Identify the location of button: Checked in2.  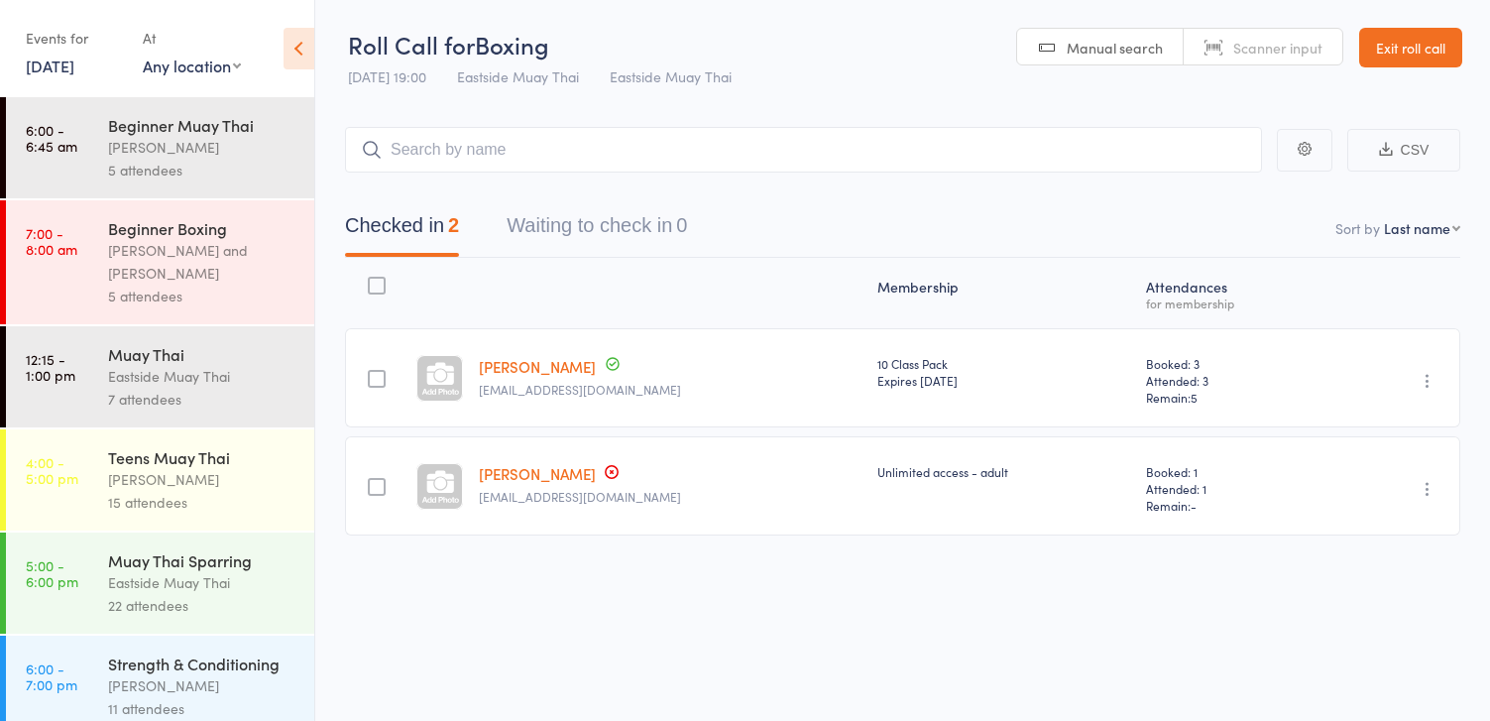
(402, 230).